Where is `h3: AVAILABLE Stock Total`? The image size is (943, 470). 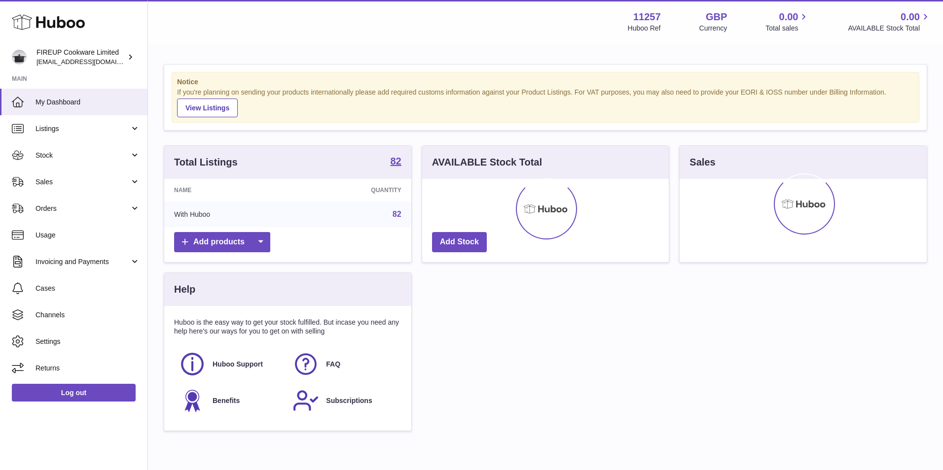 h3: AVAILABLE Stock Total is located at coordinates (487, 162).